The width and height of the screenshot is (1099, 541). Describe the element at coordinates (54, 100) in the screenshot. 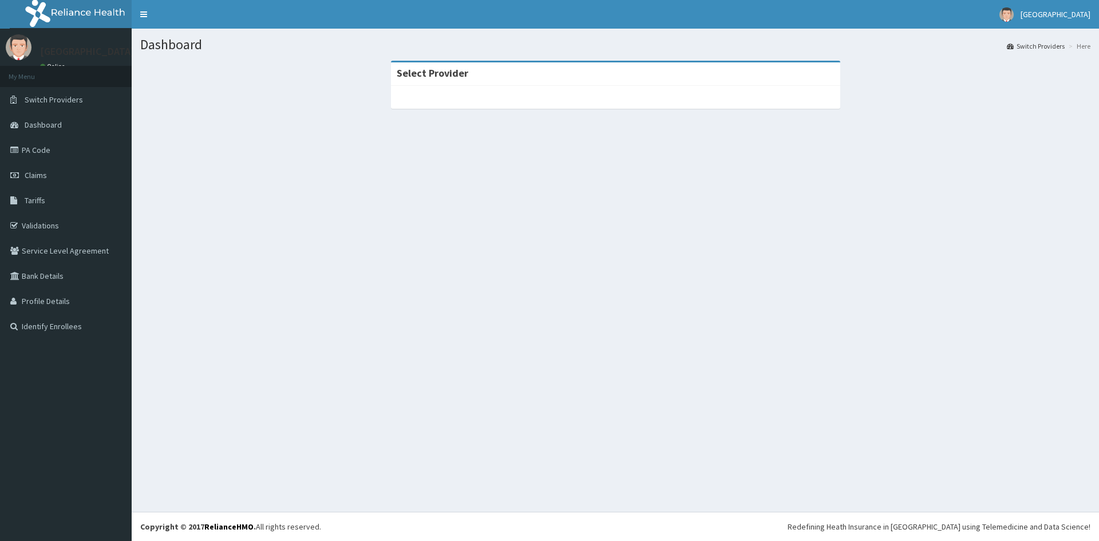

I see `span: Switch Providers` at that location.